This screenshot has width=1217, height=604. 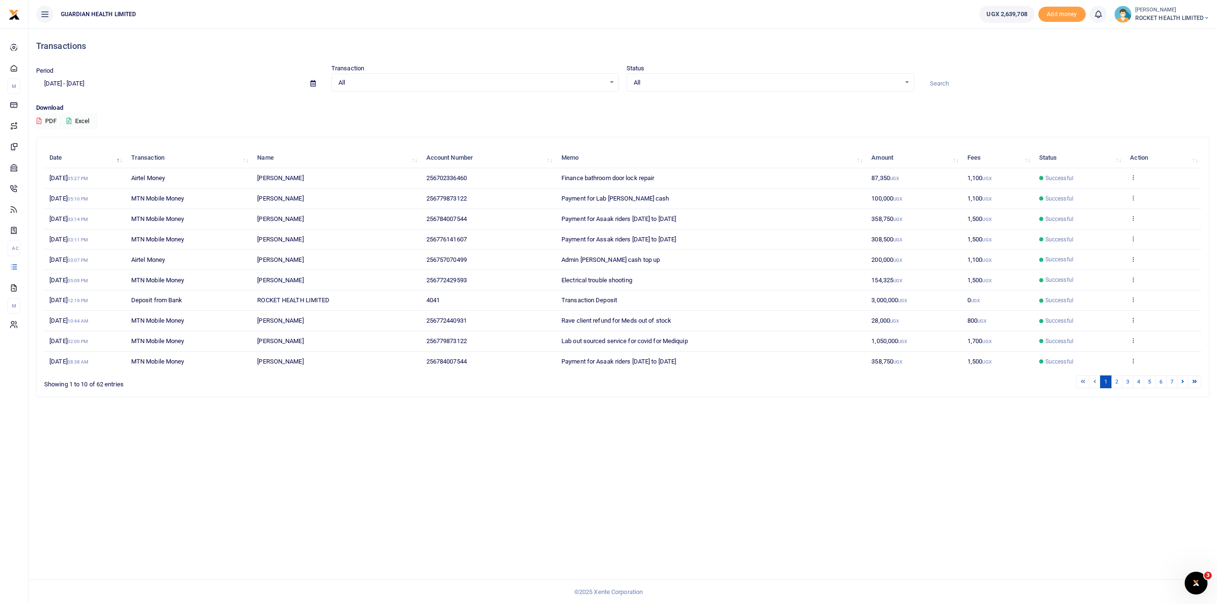 What do you see at coordinates (886, 259) in the screenshot?
I see `span: 200,000` at bounding box center [886, 259].